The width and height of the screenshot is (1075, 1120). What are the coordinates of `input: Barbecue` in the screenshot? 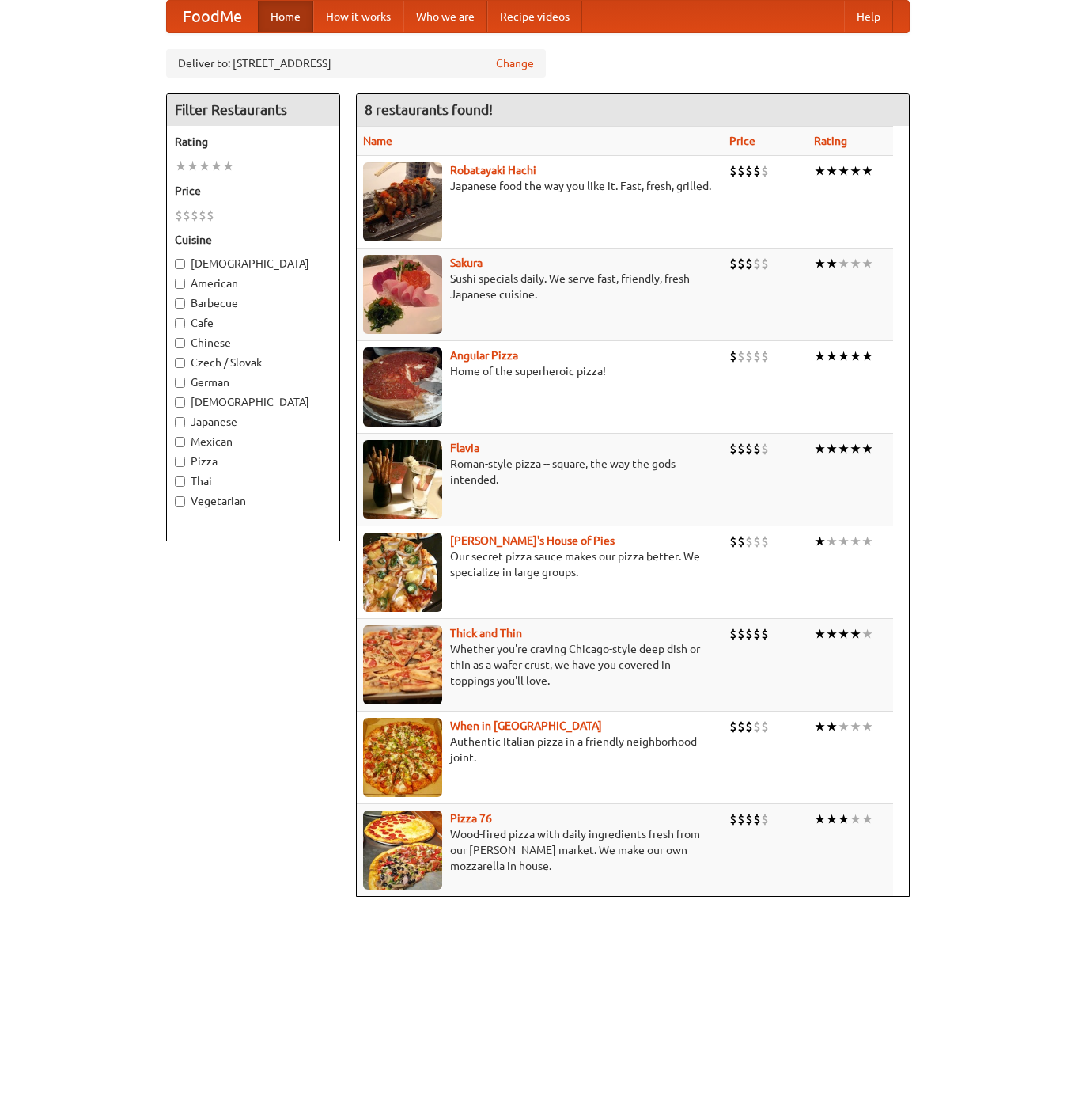 It's located at (179, 303).